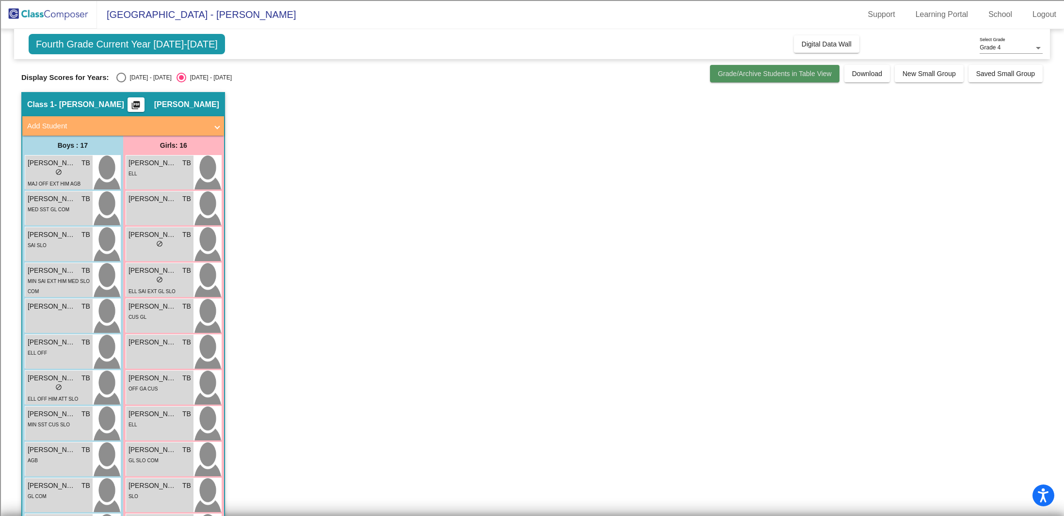  Describe the element at coordinates (59, 287) in the screenshot. I see `span: MIN SAI EXT HIM MED SLO COM` at that location.